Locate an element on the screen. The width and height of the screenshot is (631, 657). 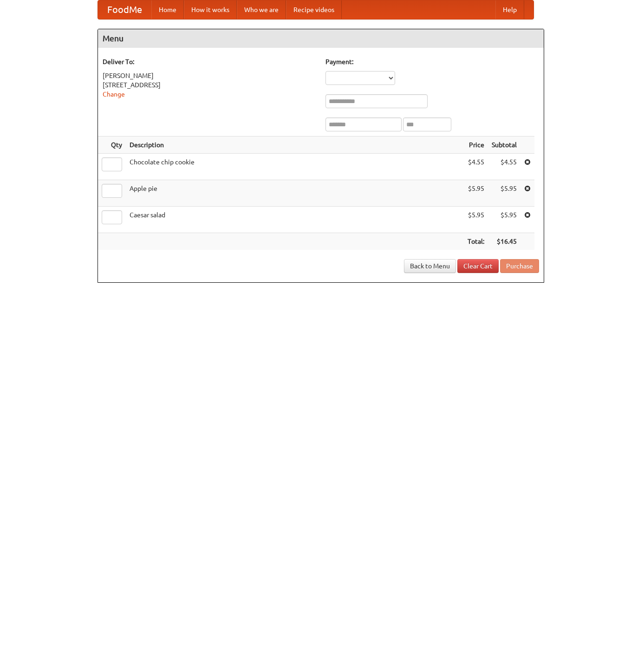
h5: Payment: is located at coordinates (432, 62).